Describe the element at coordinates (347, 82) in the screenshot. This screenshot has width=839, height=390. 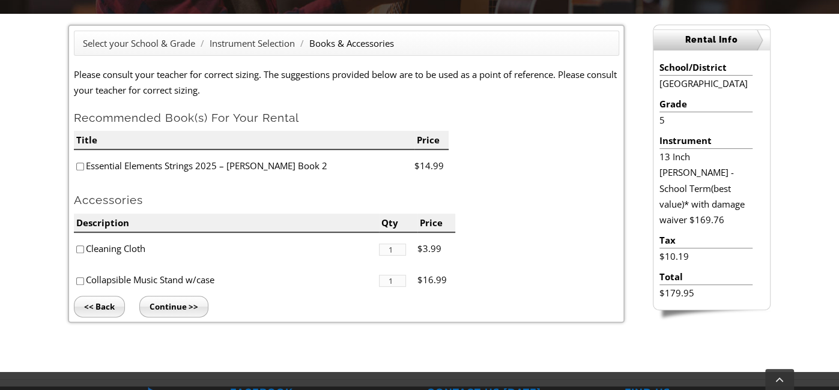
I see `p: Please consult your teacher for correct sizing. The suggestions provided below are to be used as ...` at that location.